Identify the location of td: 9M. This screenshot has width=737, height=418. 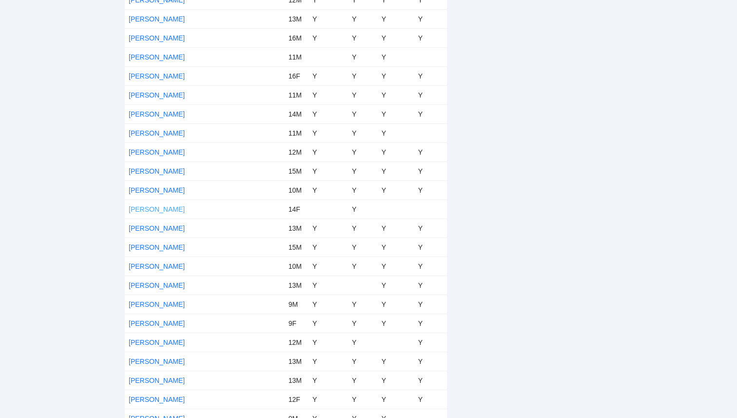
(296, 304).